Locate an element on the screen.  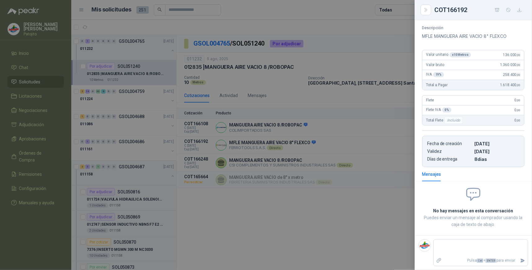
span: Total Flete is located at coordinates (445, 120).